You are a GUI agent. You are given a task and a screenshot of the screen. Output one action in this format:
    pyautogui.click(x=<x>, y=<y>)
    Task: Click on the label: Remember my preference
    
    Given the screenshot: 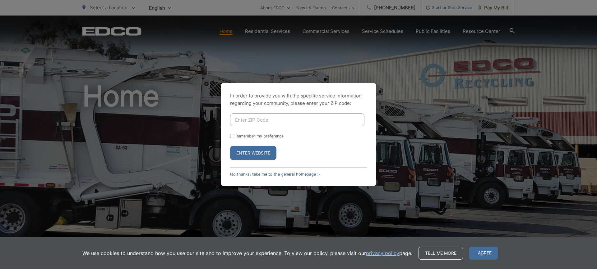 What is the action you would take?
    pyautogui.click(x=259, y=136)
    